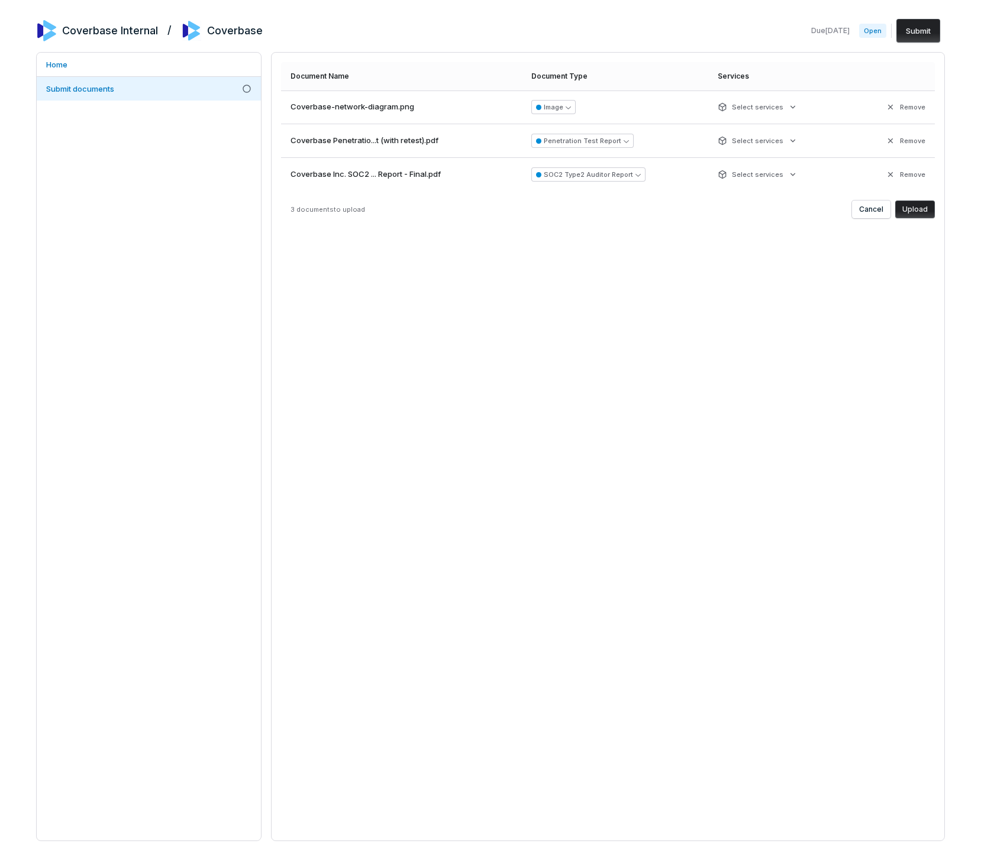 The image size is (981, 860). I want to click on span: Coverbase Inc. SOC2 ... Report - Final.pdf, so click(366, 175).